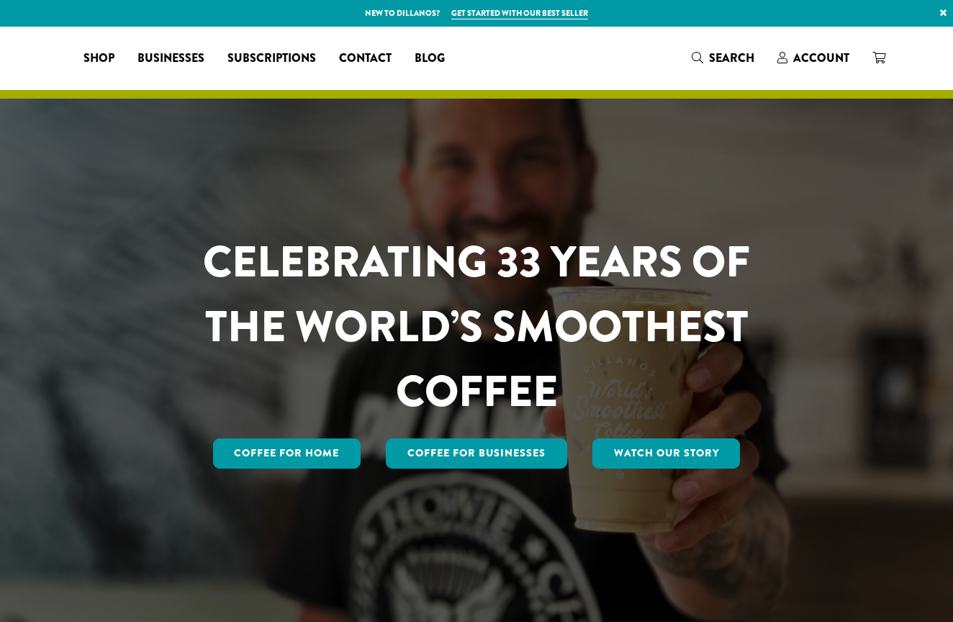 Image resolution: width=953 pixels, height=622 pixels. I want to click on span: Account, so click(821, 58).